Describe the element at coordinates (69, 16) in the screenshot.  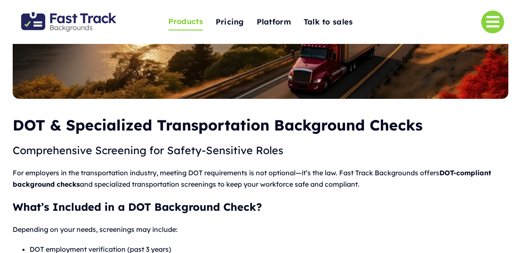
I see `a: Fast Track Backgrounds Logo` at that location.